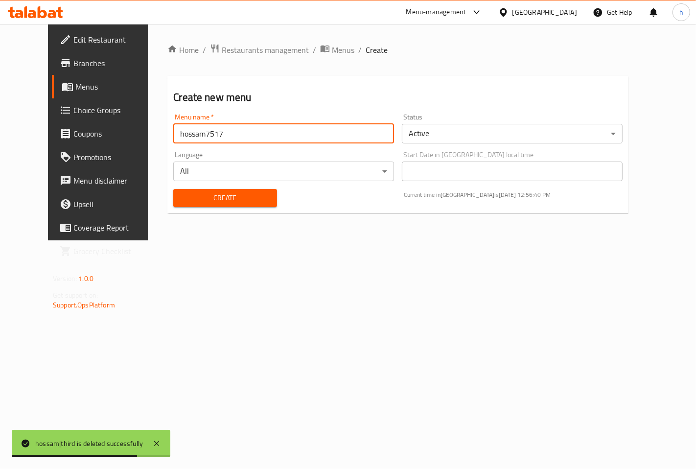 This screenshot has width=696, height=469. I want to click on a: Home, so click(183, 50).